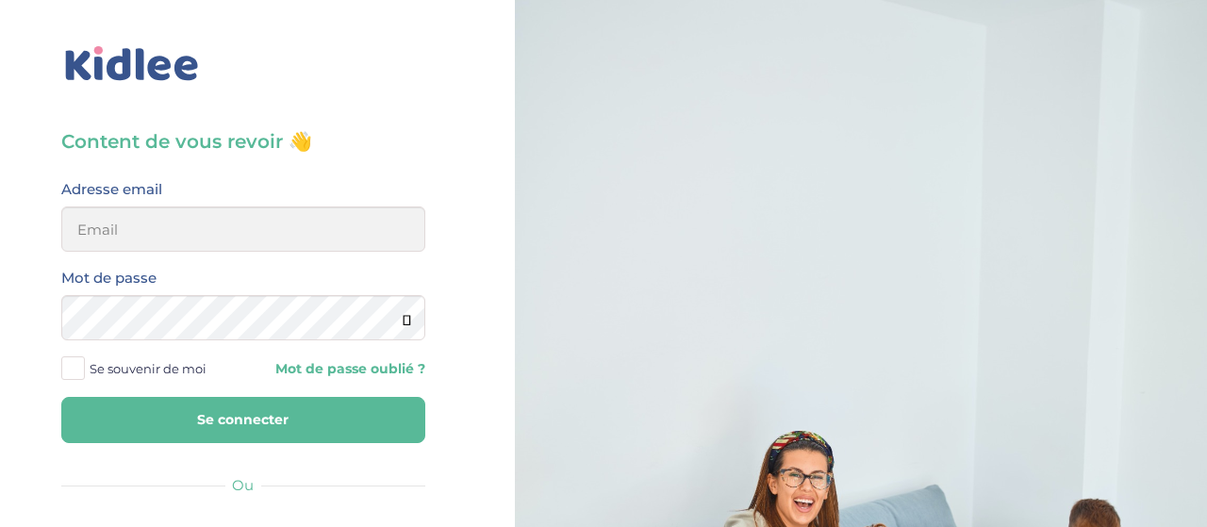 The height and width of the screenshot is (527, 1207). Describe the element at coordinates (243, 229) in the screenshot. I see `input: Email` at that location.